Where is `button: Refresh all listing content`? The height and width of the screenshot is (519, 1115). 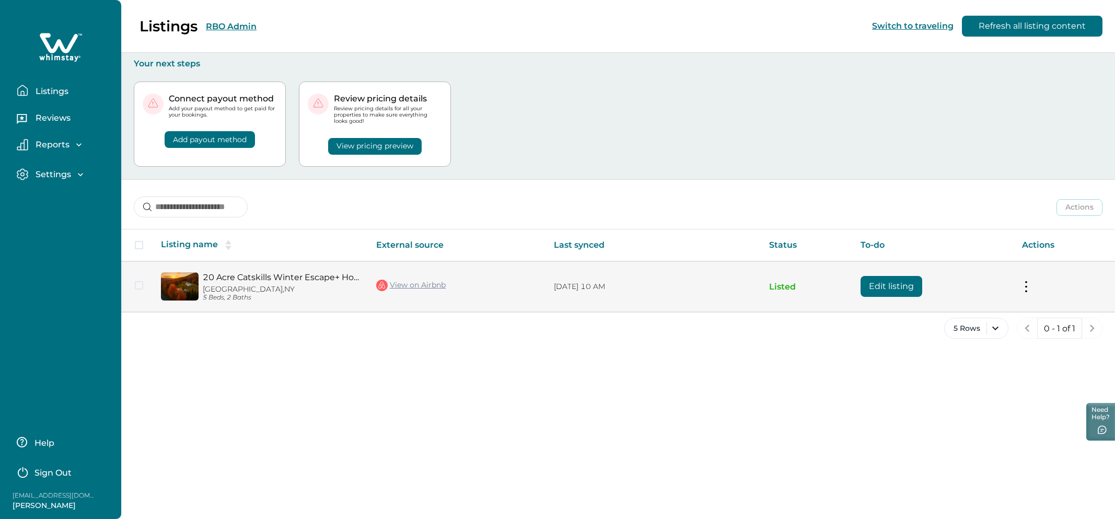 button: Refresh all listing content is located at coordinates (1032, 26).